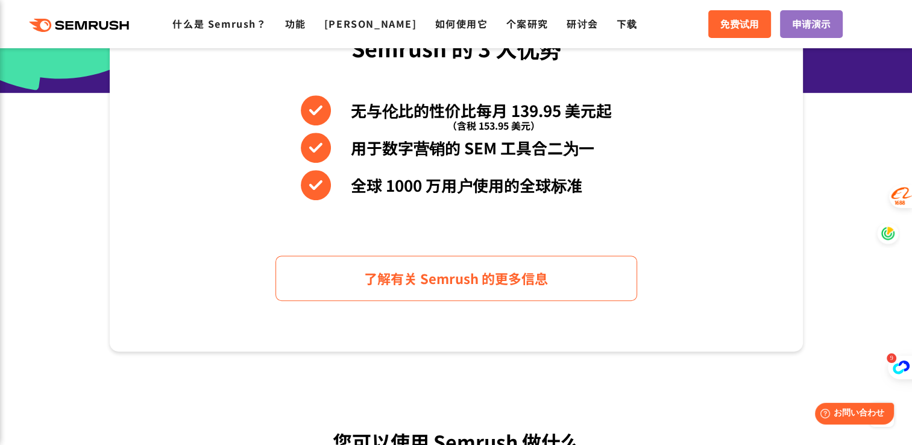  What do you see at coordinates (527, 23) in the screenshot?
I see `a: 个案研究` at bounding box center [527, 23].